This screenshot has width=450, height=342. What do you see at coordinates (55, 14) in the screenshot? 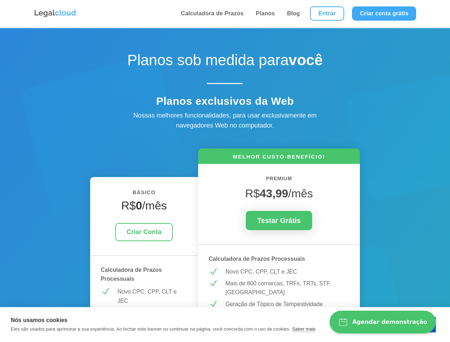
I see `img: Logo da Legalcloud` at bounding box center [55, 14].